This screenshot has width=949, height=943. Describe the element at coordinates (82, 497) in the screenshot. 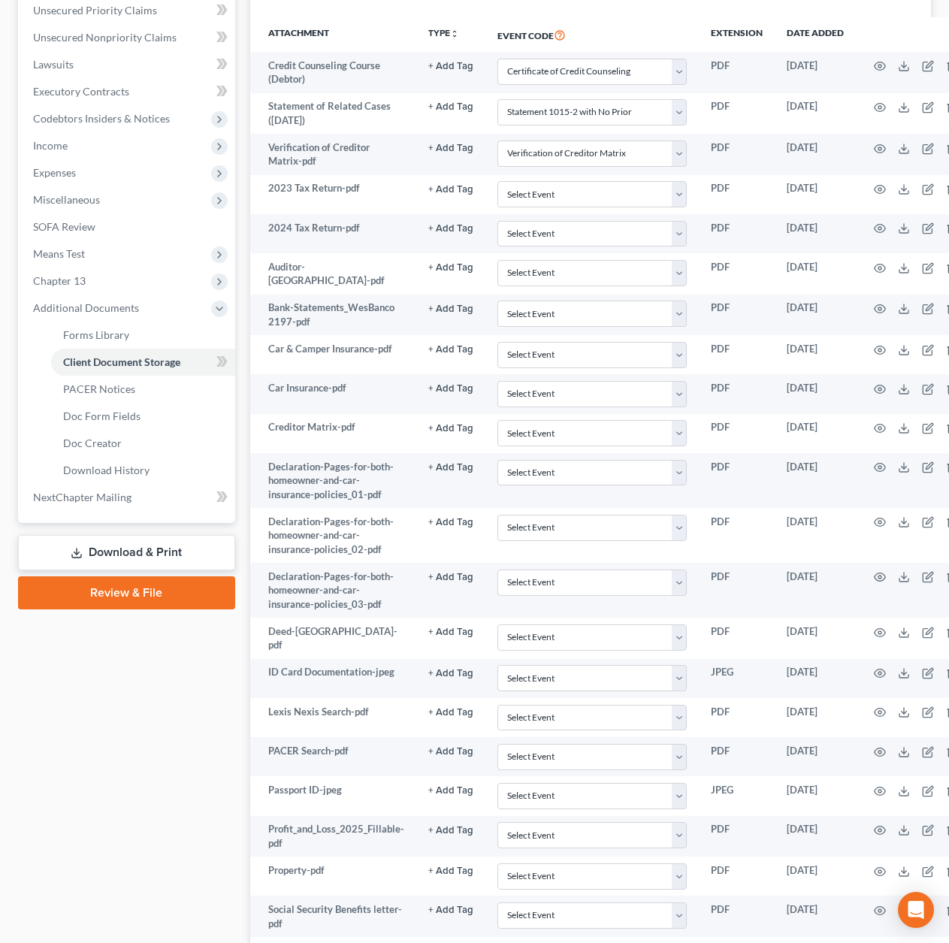

I see `span: NextChapter Mailing` at that location.